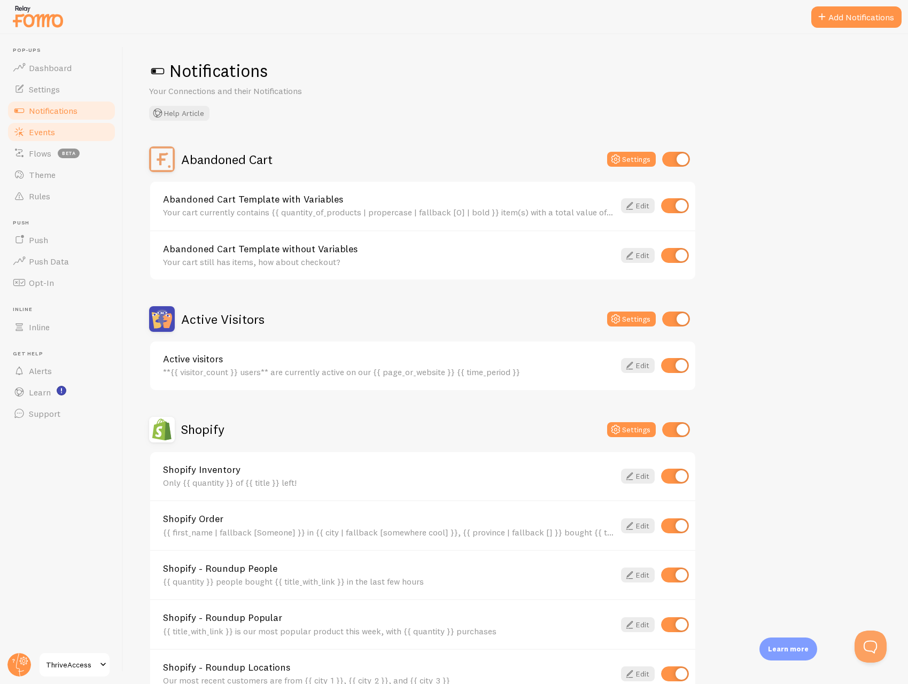 This screenshot has width=908, height=684. I want to click on a: Events, so click(61, 132).